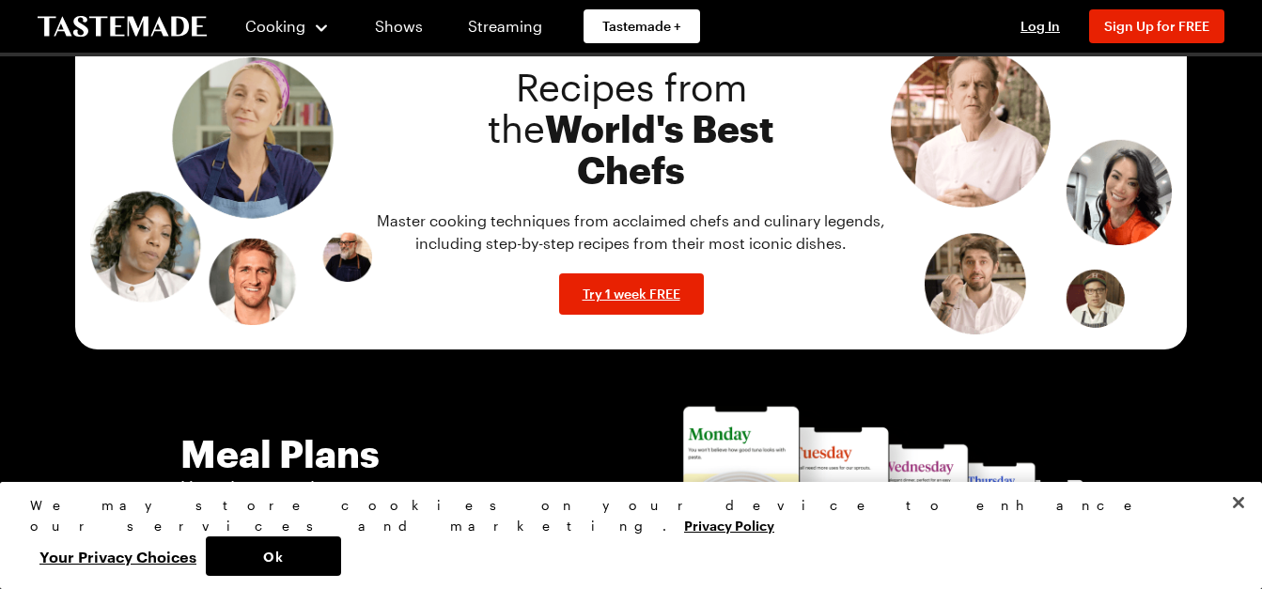  I want to click on button: Cooking, so click(287, 26).